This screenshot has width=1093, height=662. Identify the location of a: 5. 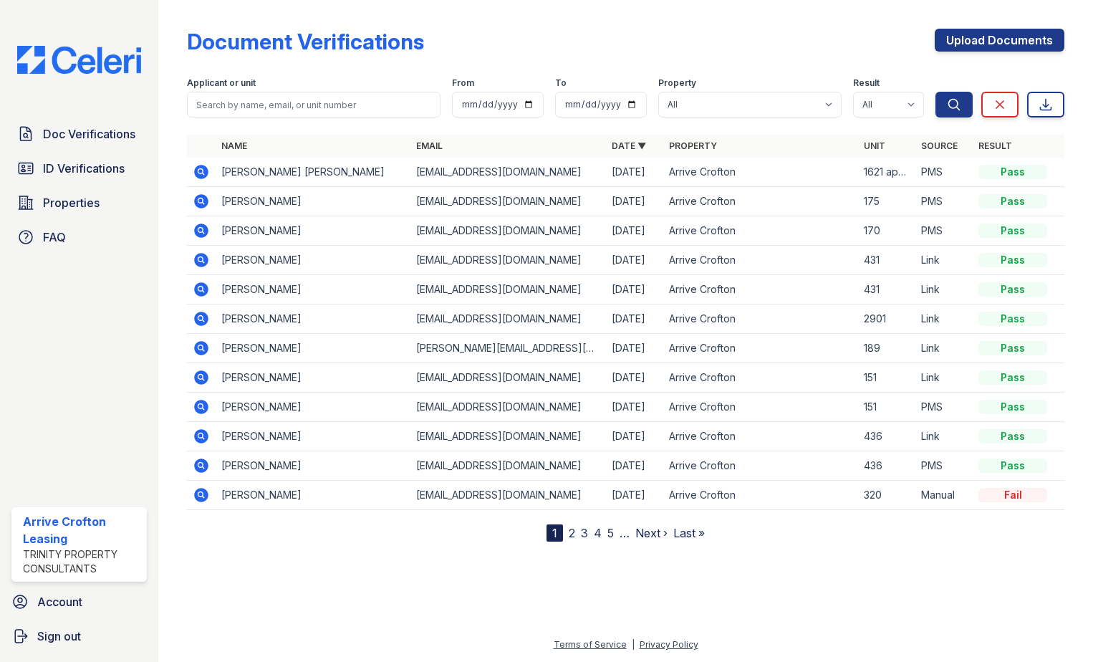
(610, 533).